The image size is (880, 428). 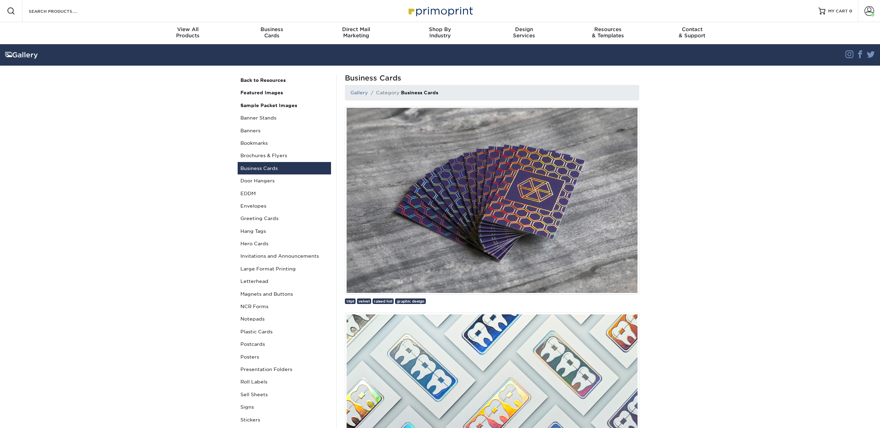 I want to click on a: Contact& Support, so click(x=691, y=33).